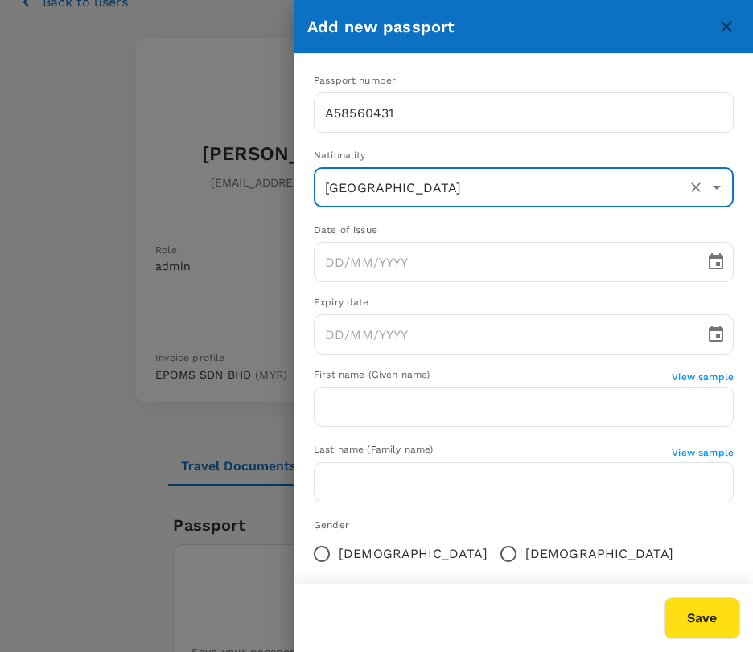 The image size is (753, 652). I want to click on div: Nationality, so click(524, 156).